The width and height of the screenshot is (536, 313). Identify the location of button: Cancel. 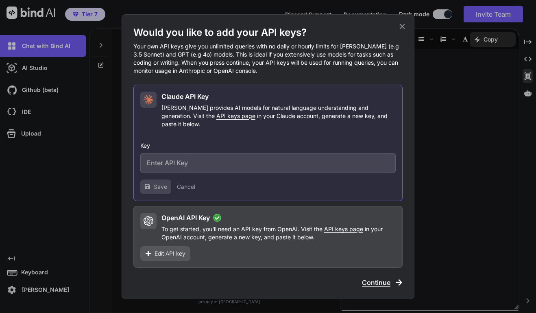
(186, 187).